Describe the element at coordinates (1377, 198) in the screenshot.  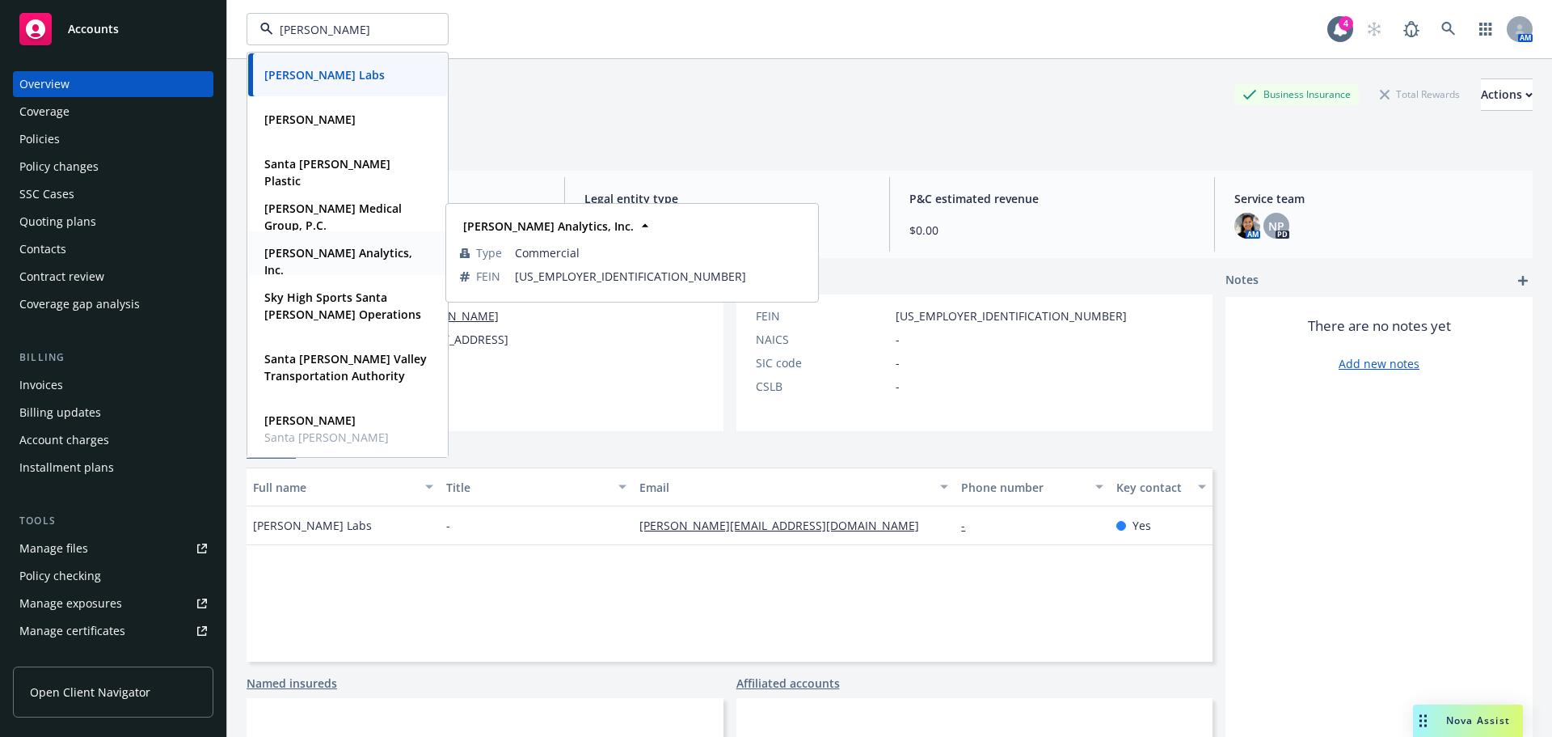
I see `span: Service team` at that location.